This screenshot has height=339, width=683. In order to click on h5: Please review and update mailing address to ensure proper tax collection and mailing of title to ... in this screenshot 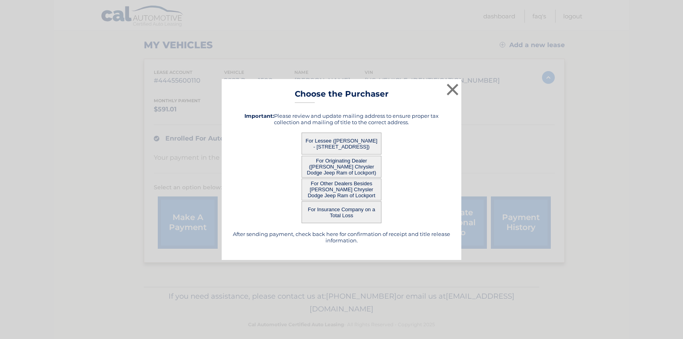, I will do `click(342, 119)`.